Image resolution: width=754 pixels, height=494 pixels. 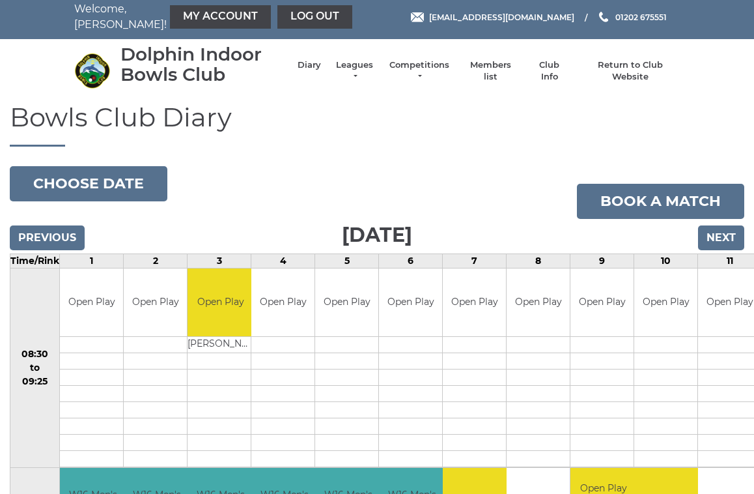 I want to click on a: Members list, so click(x=490, y=71).